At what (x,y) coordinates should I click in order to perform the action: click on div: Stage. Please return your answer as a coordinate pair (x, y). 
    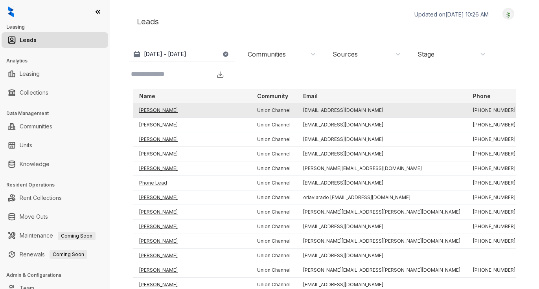
    Looking at the image, I should click on (426, 54).